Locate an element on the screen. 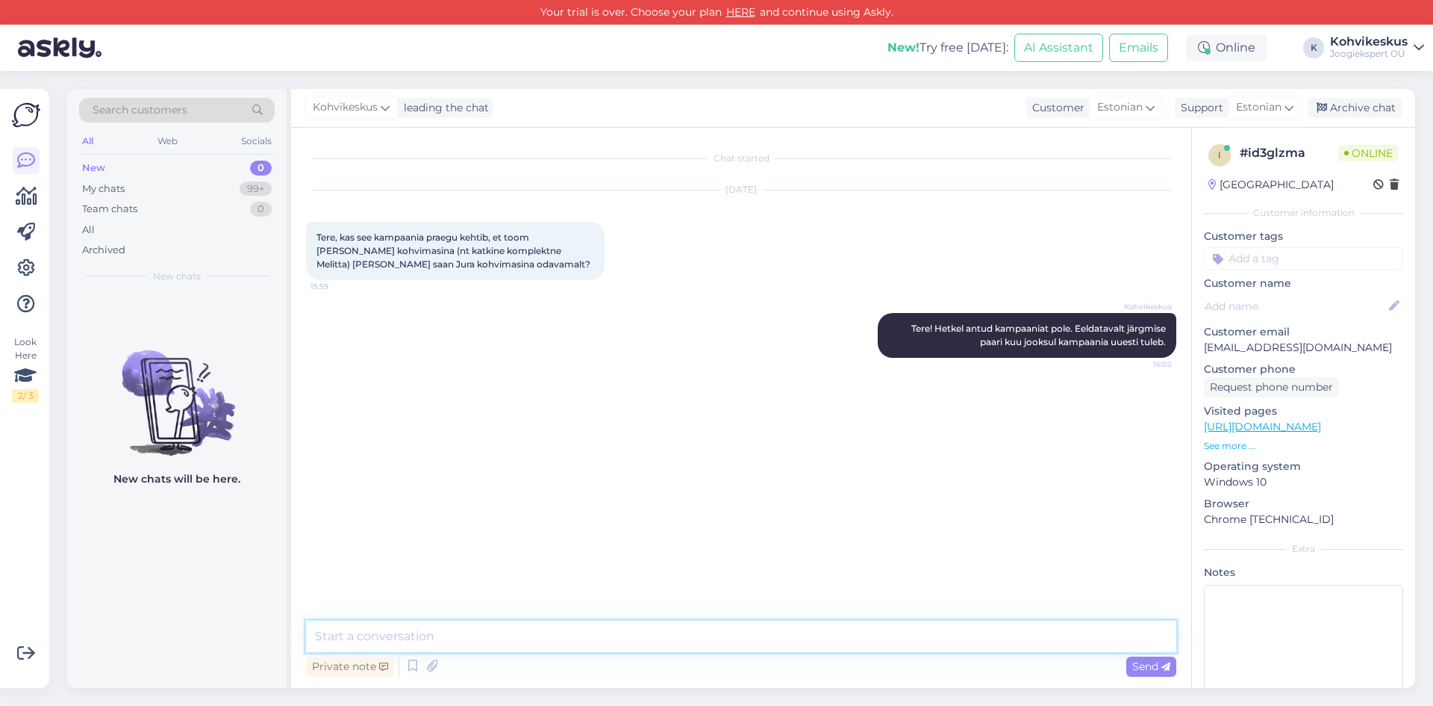 The image size is (1433, 706). b: New! is located at coordinates (903, 47).